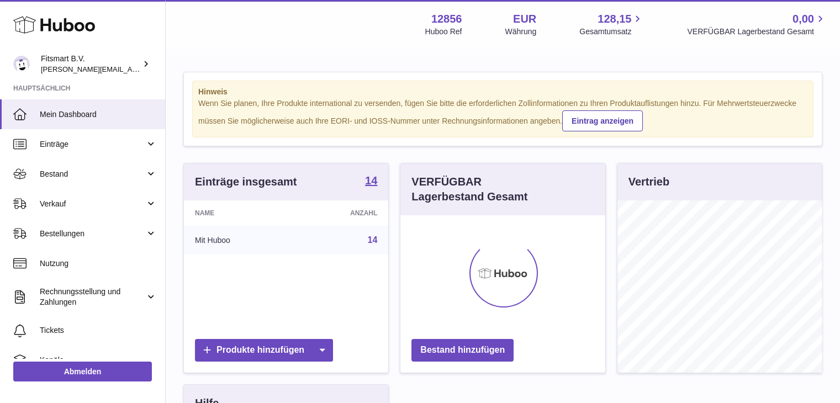 The height and width of the screenshot is (403, 840). Describe the element at coordinates (612, 24) in the screenshot. I see `a: 128,15 Gesamtumsatz` at that location.